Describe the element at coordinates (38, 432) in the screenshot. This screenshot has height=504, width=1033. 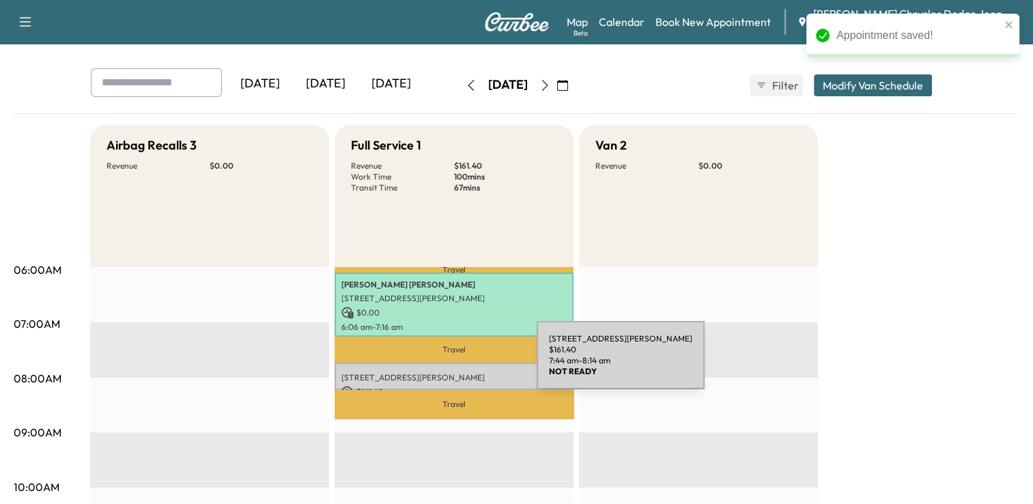
I see `p: 09:00AM` at that location.